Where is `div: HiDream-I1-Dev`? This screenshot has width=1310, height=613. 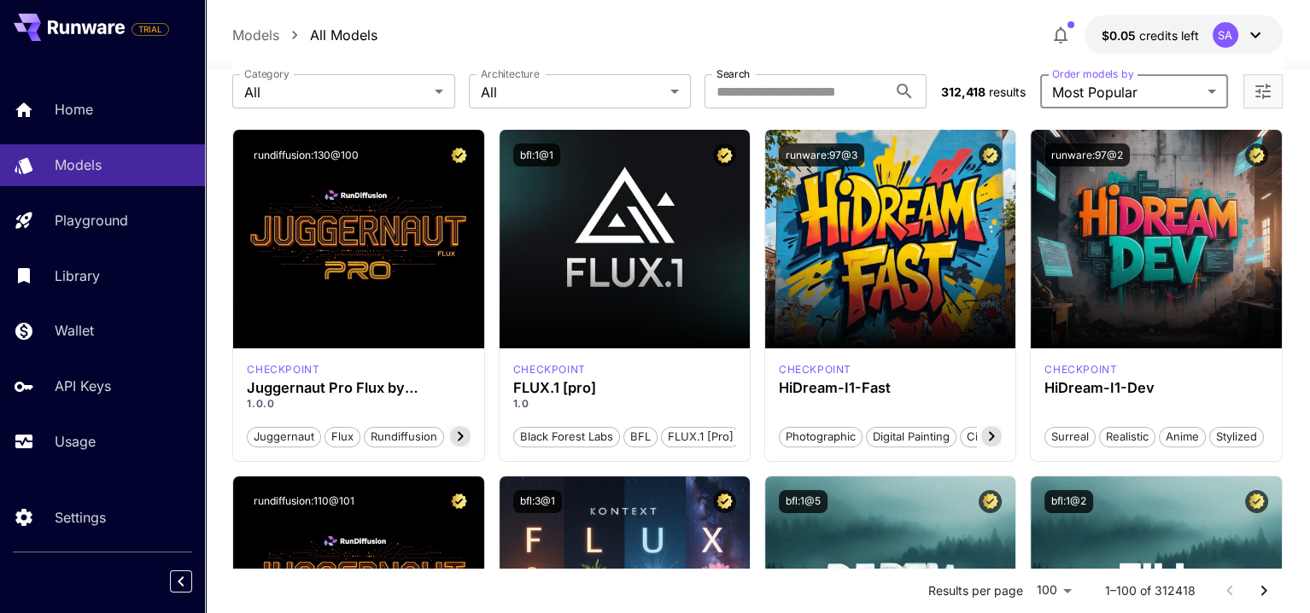 div: HiDream-I1-Dev is located at coordinates (1156, 388).